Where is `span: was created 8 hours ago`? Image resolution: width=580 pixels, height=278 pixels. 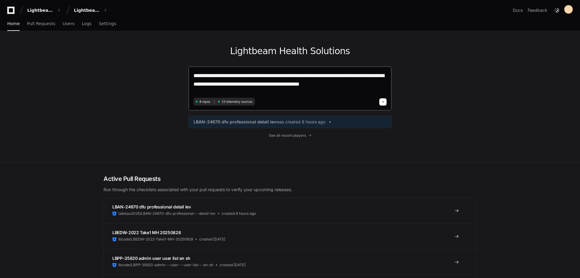 span: was created 8 hours ago is located at coordinates (301, 122).